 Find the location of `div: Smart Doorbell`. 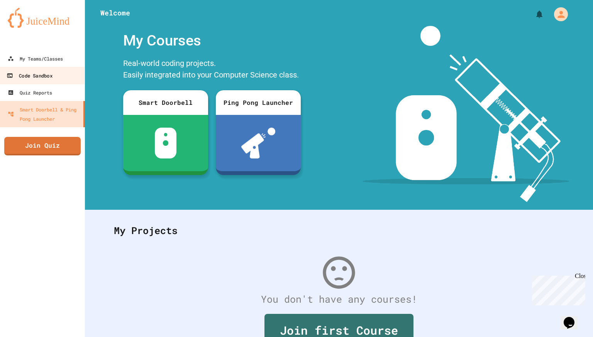

div: Smart Doorbell is located at coordinates (166, 103).